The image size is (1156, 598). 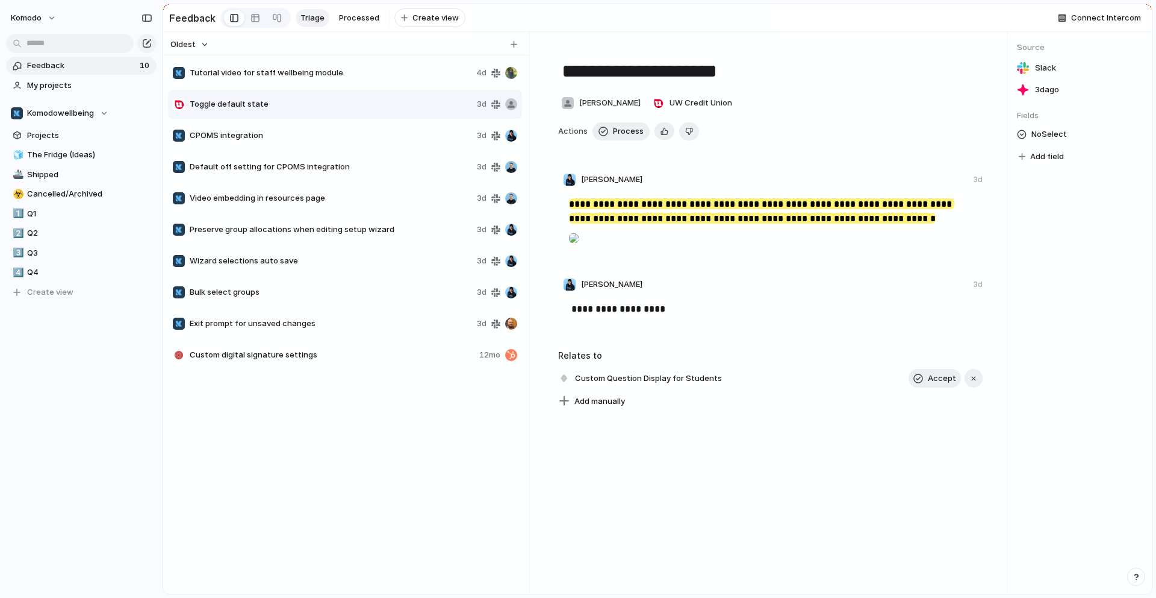 What do you see at coordinates (81, 194) in the screenshot?
I see `a: ☣️Cancelled/Archived` at bounding box center [81, 194].